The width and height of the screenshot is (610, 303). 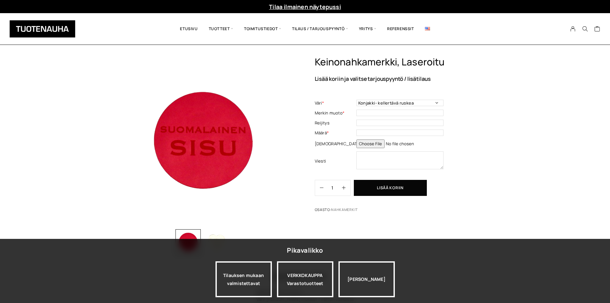 I want to click on label: Reijitys, so click(x=335, y=123).